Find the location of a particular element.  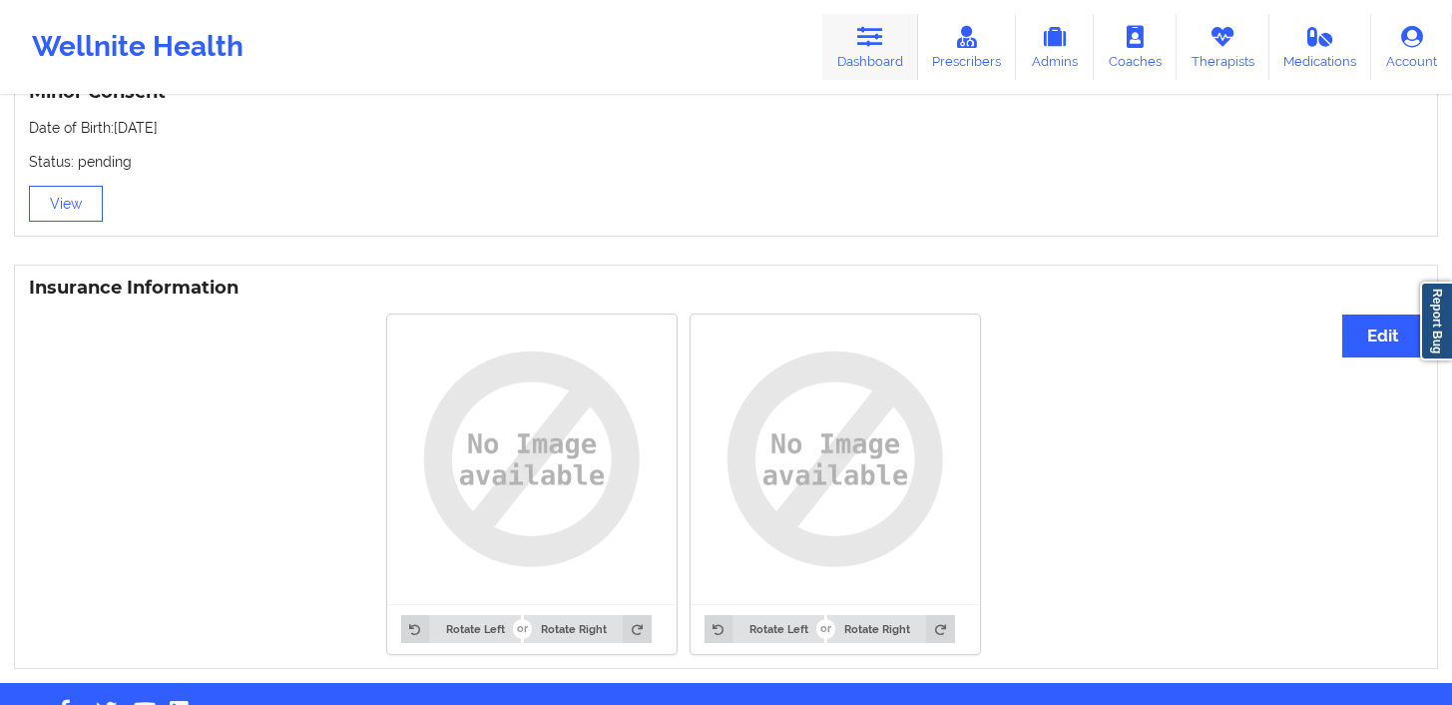

p: Status: pending is located at coordinates (726, 162).